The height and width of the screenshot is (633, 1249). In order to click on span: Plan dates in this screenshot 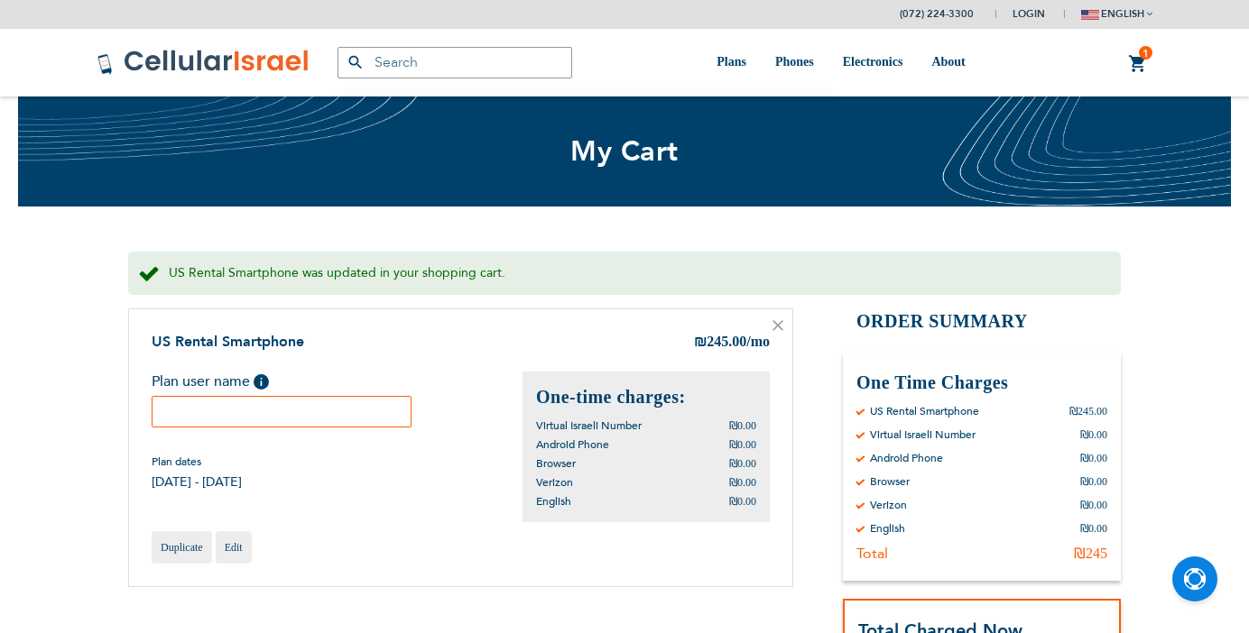, I will do `click(197, 462)`.